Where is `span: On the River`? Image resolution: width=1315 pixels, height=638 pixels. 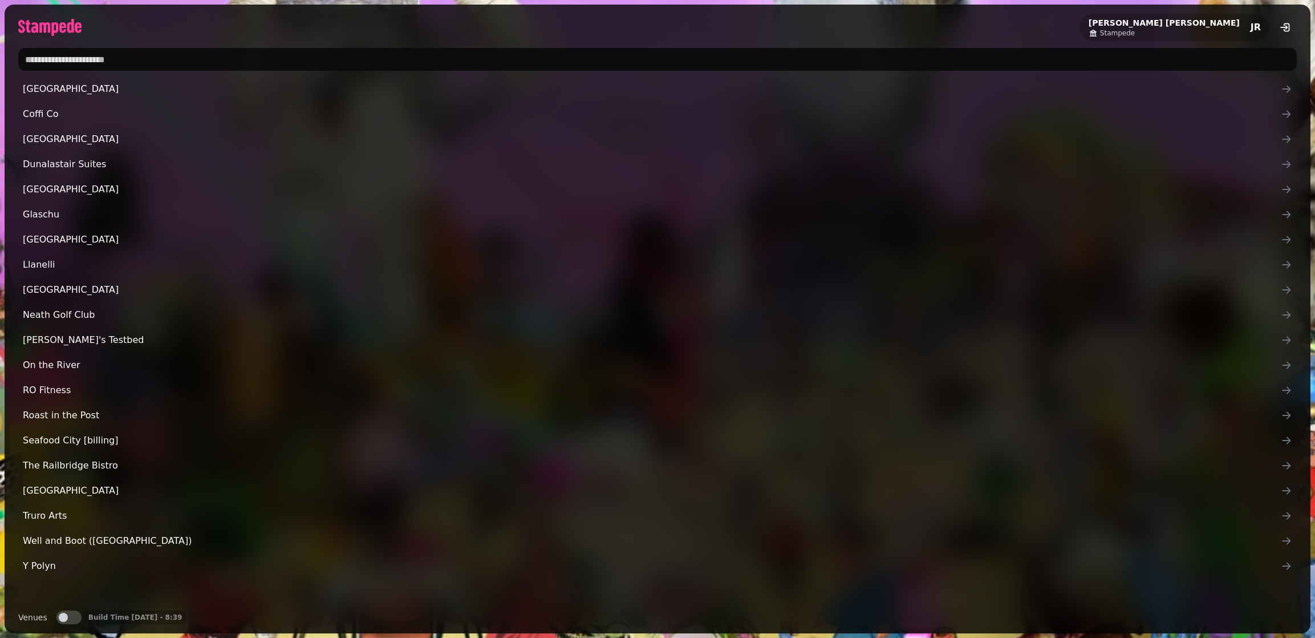
span: On the River is located at coordinates (652, 365).